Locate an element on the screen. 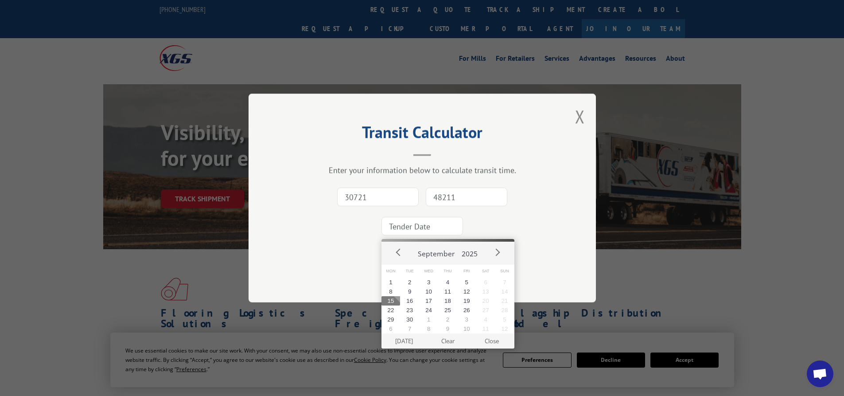 This screenshot has width=844, height=396. div: Open chat is located at coordinates (820, 373).